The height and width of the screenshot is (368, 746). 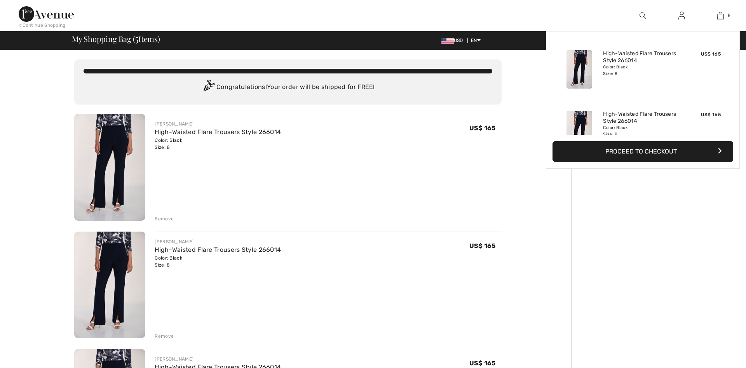 What do you see at coordinates (42, 25) in the screenshot?
I see `div: < Continue Shopping` at bounding box center [42, 25].